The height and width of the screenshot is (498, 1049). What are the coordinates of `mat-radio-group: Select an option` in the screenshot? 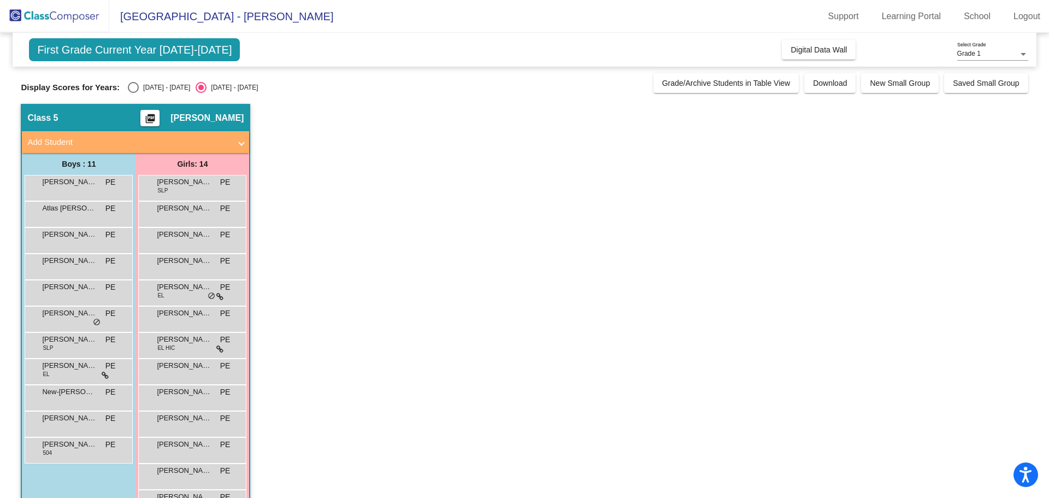 It's located at (193, 87).